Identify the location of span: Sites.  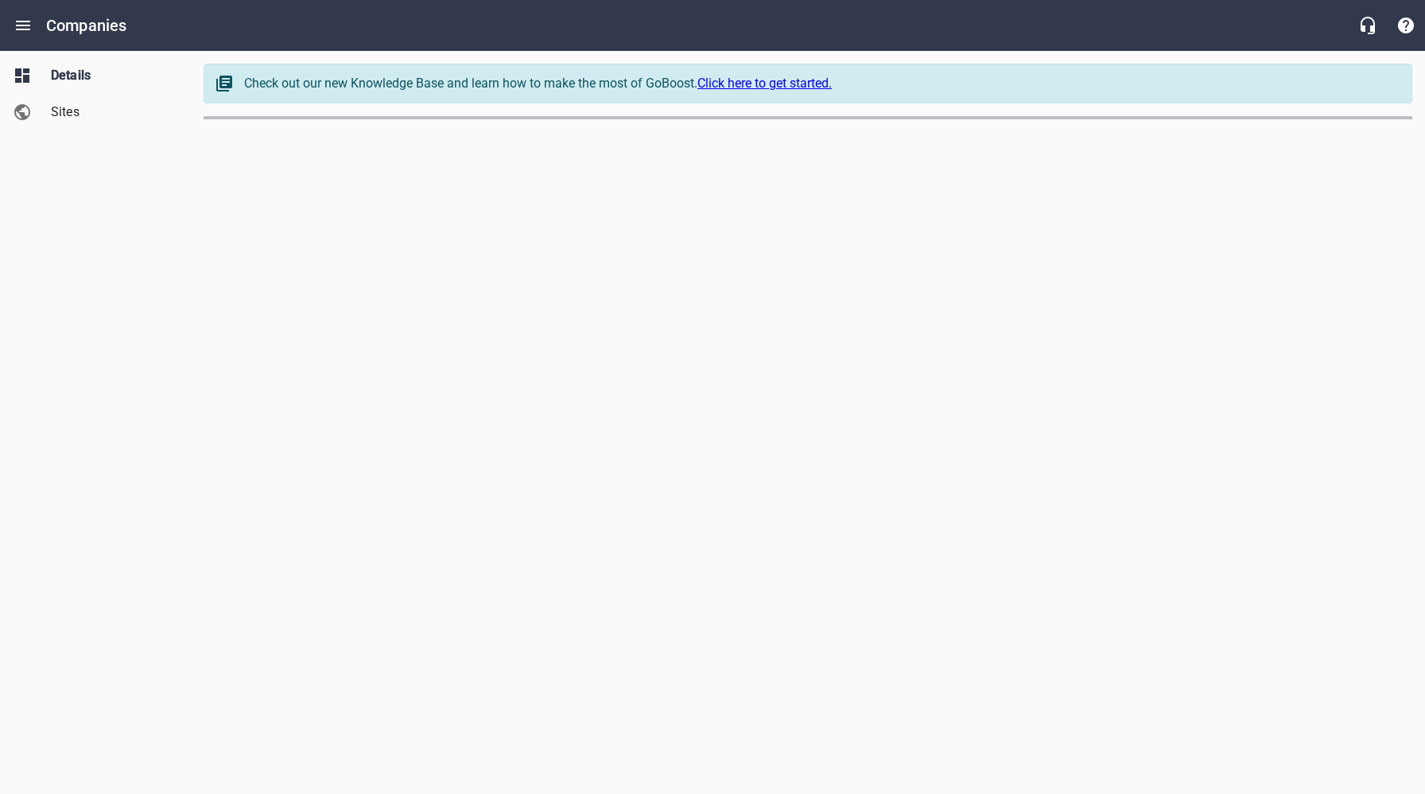
(111, 112).